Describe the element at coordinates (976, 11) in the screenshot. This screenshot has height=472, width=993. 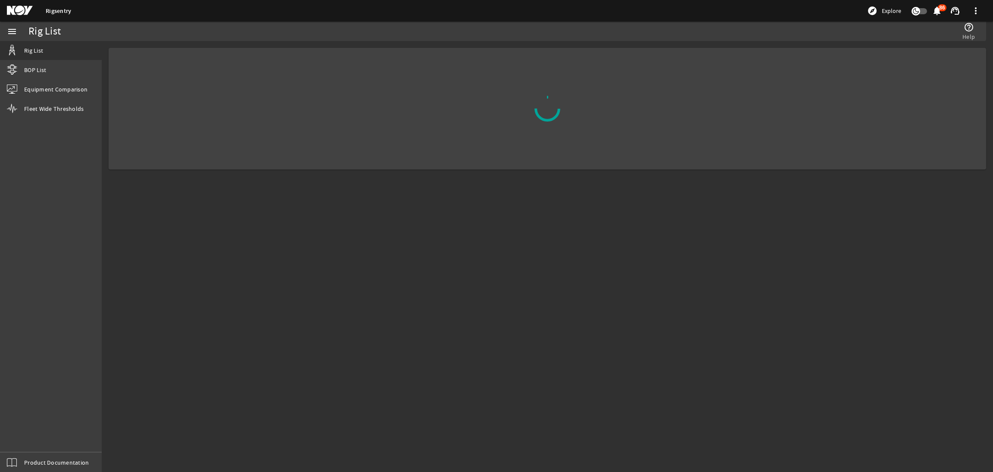
I see `button: more_vert` at that location.